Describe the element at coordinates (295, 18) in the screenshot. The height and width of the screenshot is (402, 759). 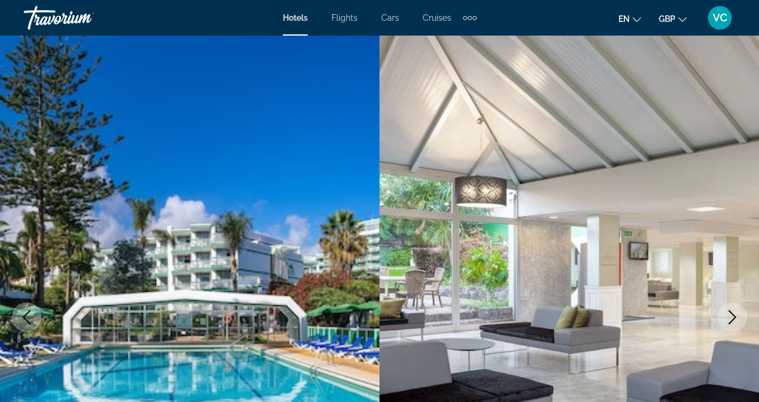
I see `a: Hotels` at that location.